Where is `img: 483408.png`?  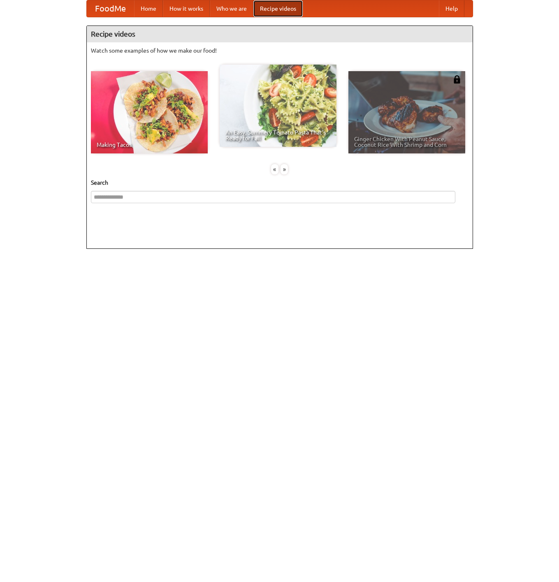
img: 483408.png is located at coordinates (457, 79).